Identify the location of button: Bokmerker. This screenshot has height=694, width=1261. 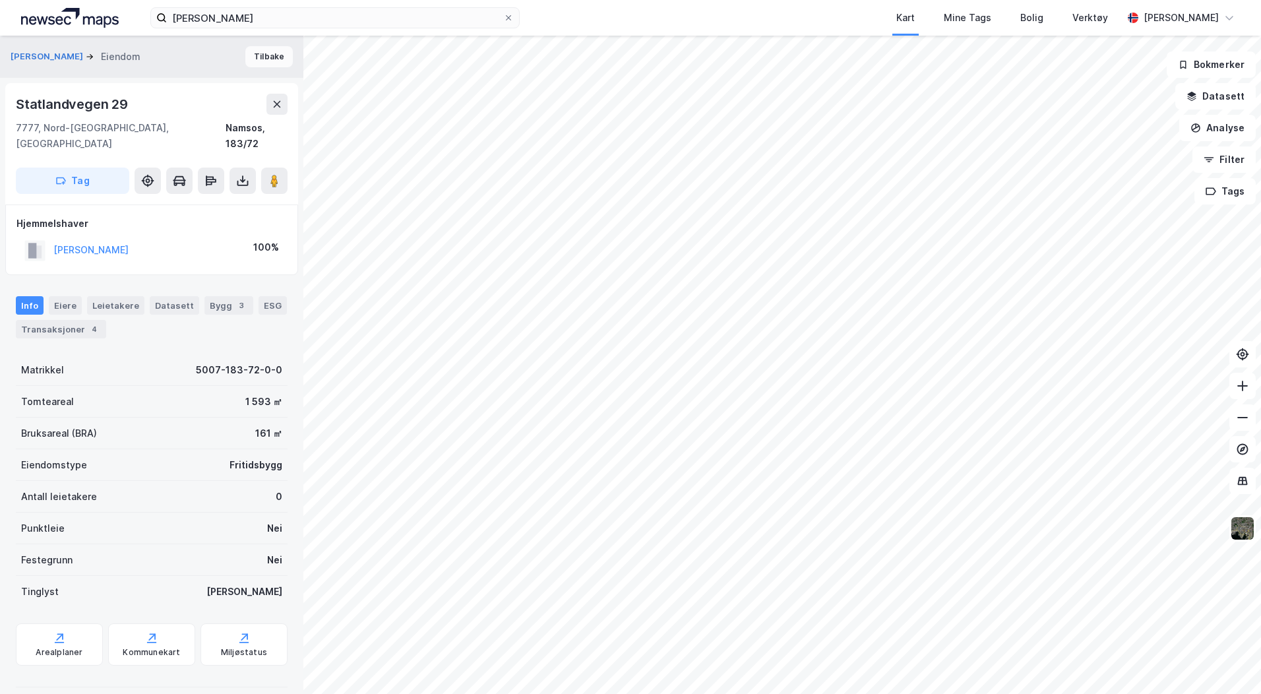
(1211, 65).